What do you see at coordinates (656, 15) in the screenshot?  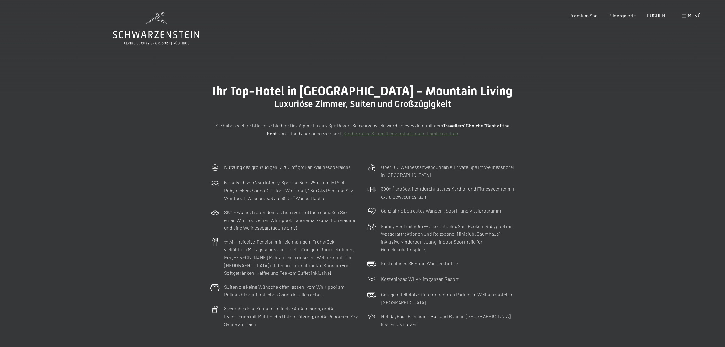 I see `a: BUCHEN` at bounding box center [656, 15].